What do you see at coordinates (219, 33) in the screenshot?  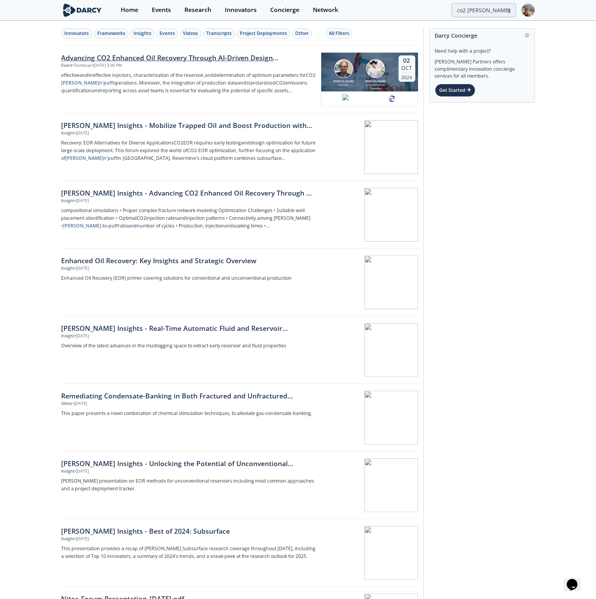 I see `button: Transcripts` at bounding box center [219, 33].